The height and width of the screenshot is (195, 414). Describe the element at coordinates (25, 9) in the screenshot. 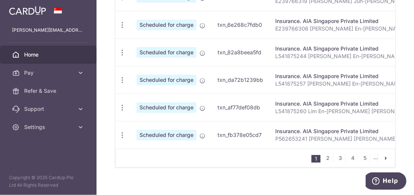

I see `span: Help` at that location.